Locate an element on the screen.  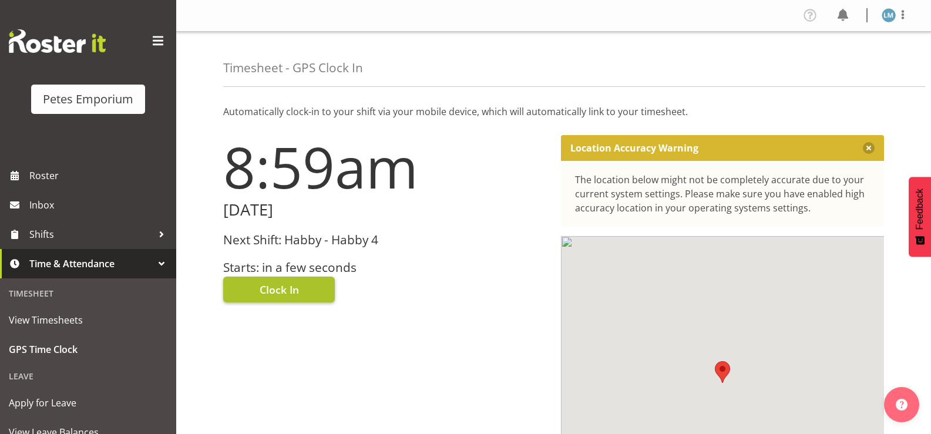
span: View Timesheets is located at coordinates (88, 320).